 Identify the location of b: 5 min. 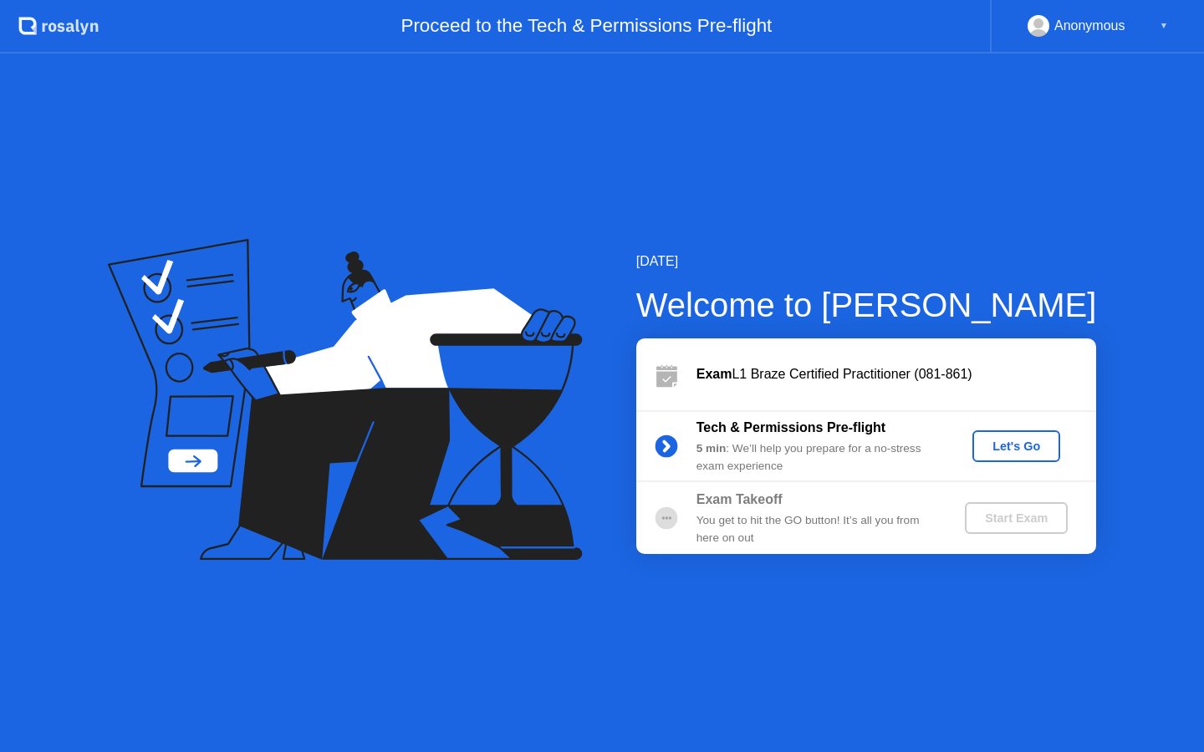
(711, 448).